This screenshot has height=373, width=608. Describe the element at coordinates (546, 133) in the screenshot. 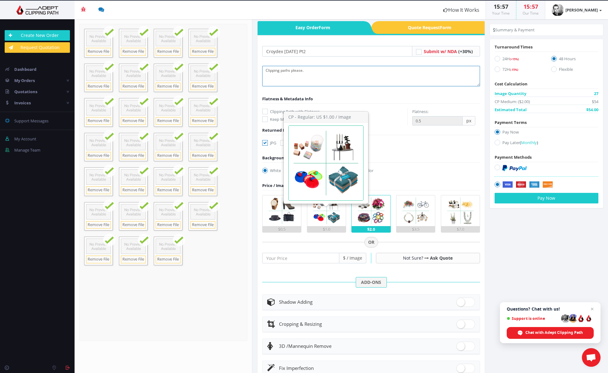

I see `label: Pay Now` at that location.